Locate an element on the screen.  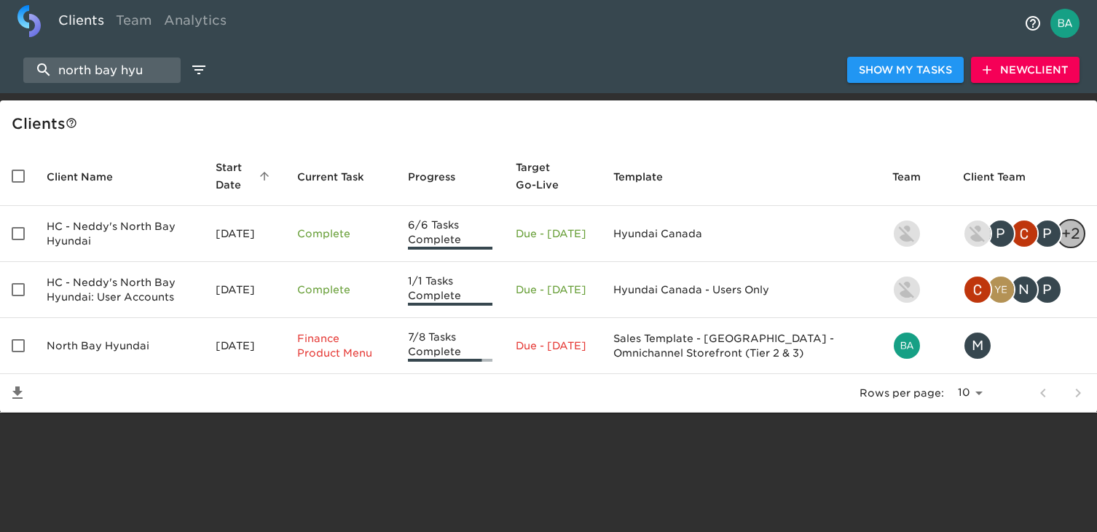
div: Client s is located at coordinates (551, 124).